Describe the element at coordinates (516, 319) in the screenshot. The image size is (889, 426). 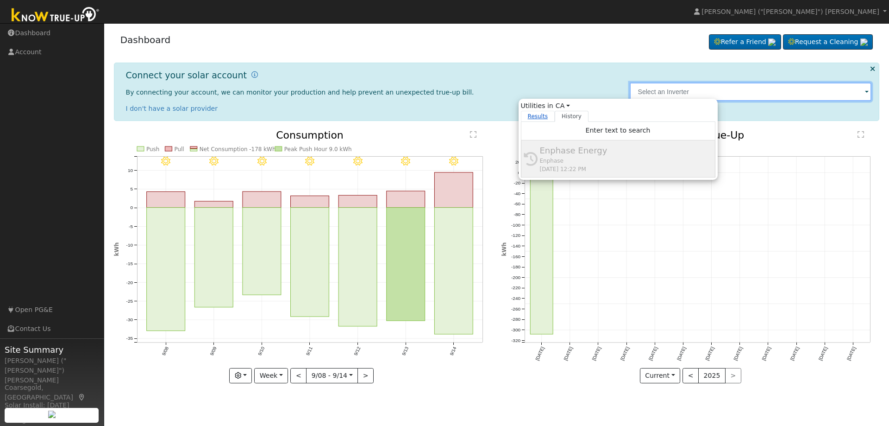
I see `text: -280` at that location.